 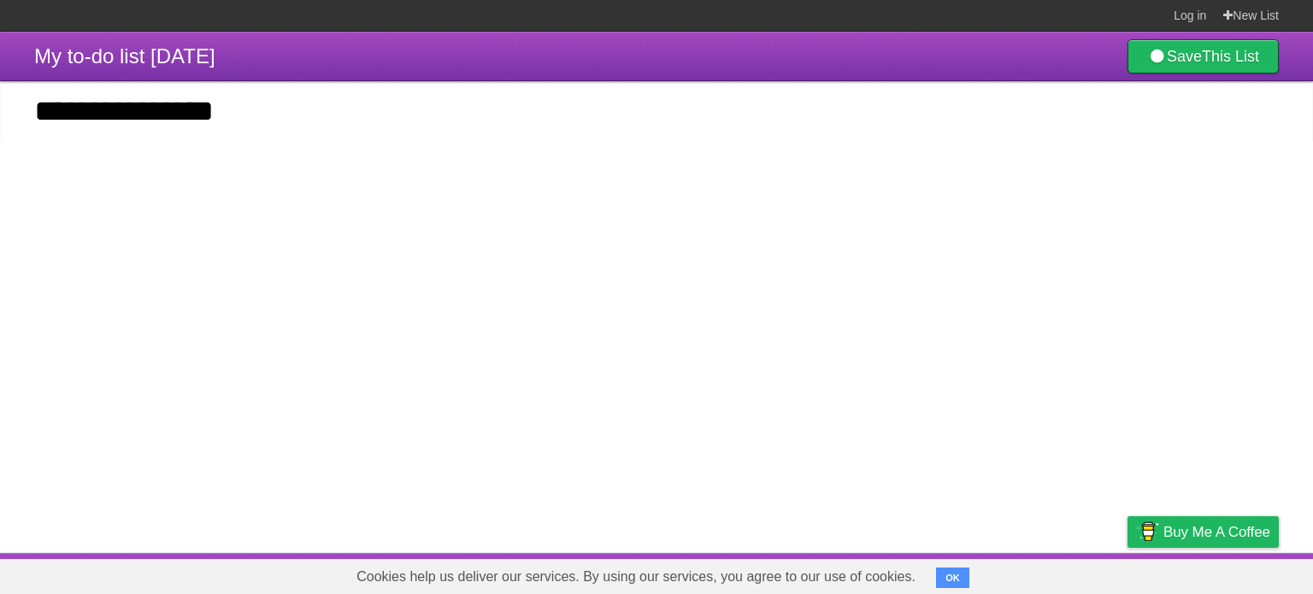 What do you see at coordinates (1225, 574) in the screenshot?
I see `a: Suggest a feature` at bounding box center [1225, 574].